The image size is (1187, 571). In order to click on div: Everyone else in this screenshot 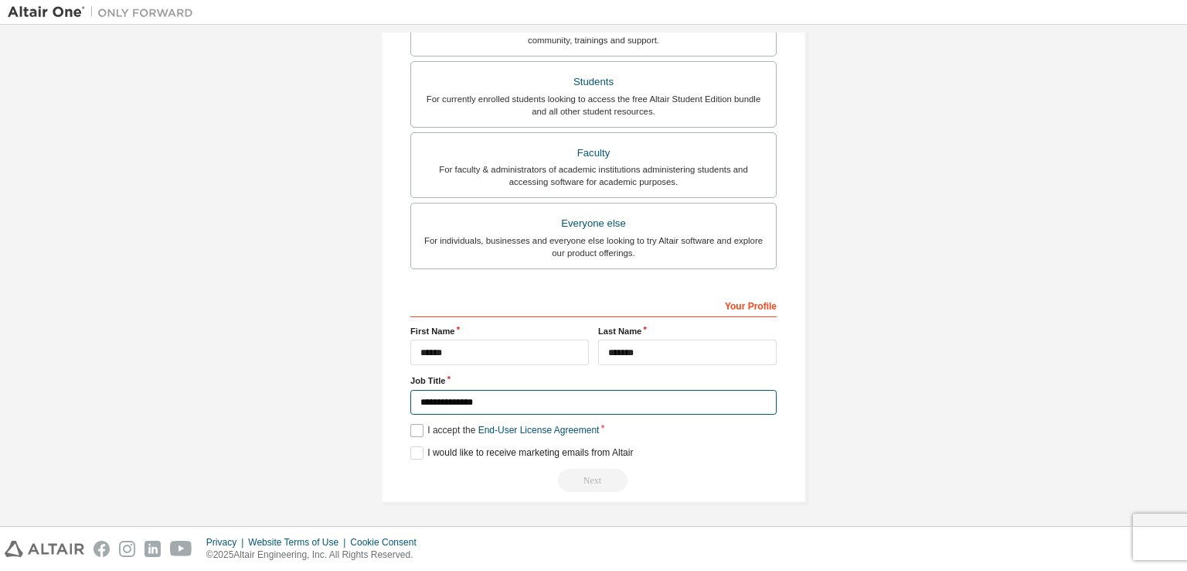, I will do `click(594, 223)`.